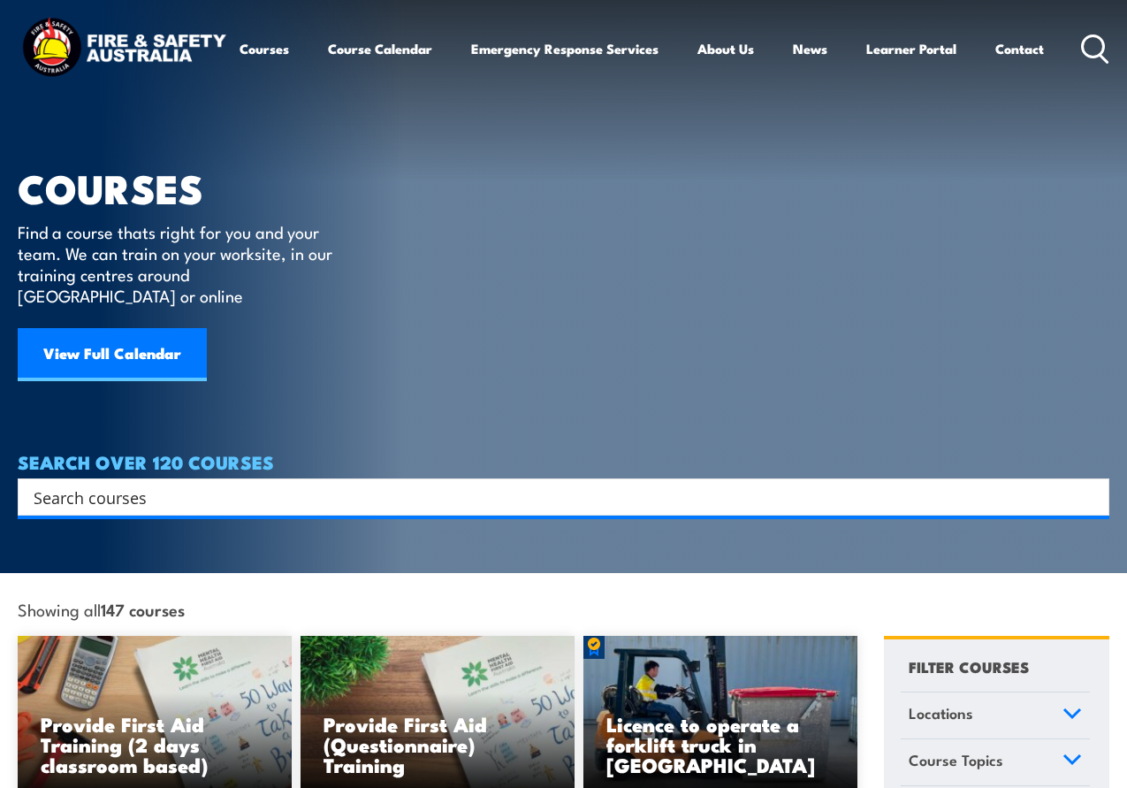 This screenshot has height=788, width=1127. What do you see at coordinates (810, 49) in the screenshot?
I see `a: News` at bounding box center [810, 49].